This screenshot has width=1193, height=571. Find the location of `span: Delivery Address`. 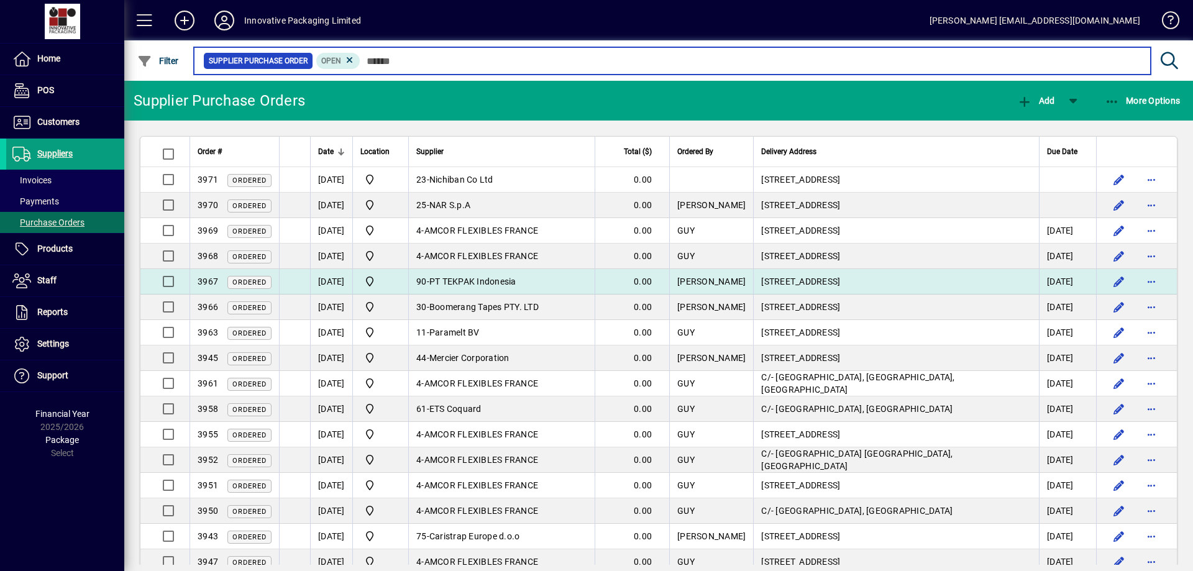

span: Delivery Address is located at coordinates (788, 152).